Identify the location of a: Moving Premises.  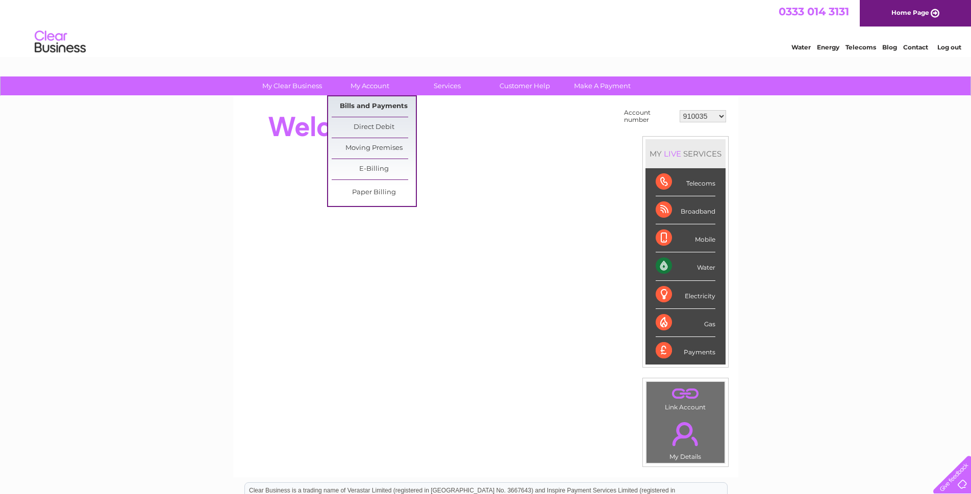
(373, 148).